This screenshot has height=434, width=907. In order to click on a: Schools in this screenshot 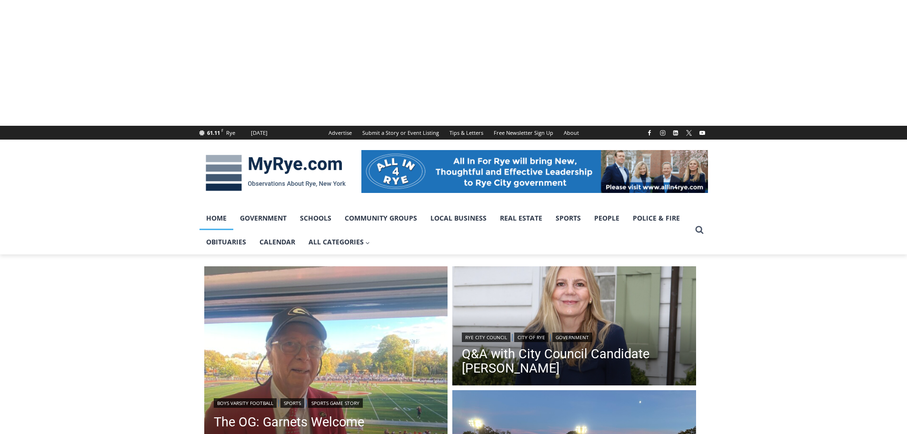, I will do `click(316, 218)`.